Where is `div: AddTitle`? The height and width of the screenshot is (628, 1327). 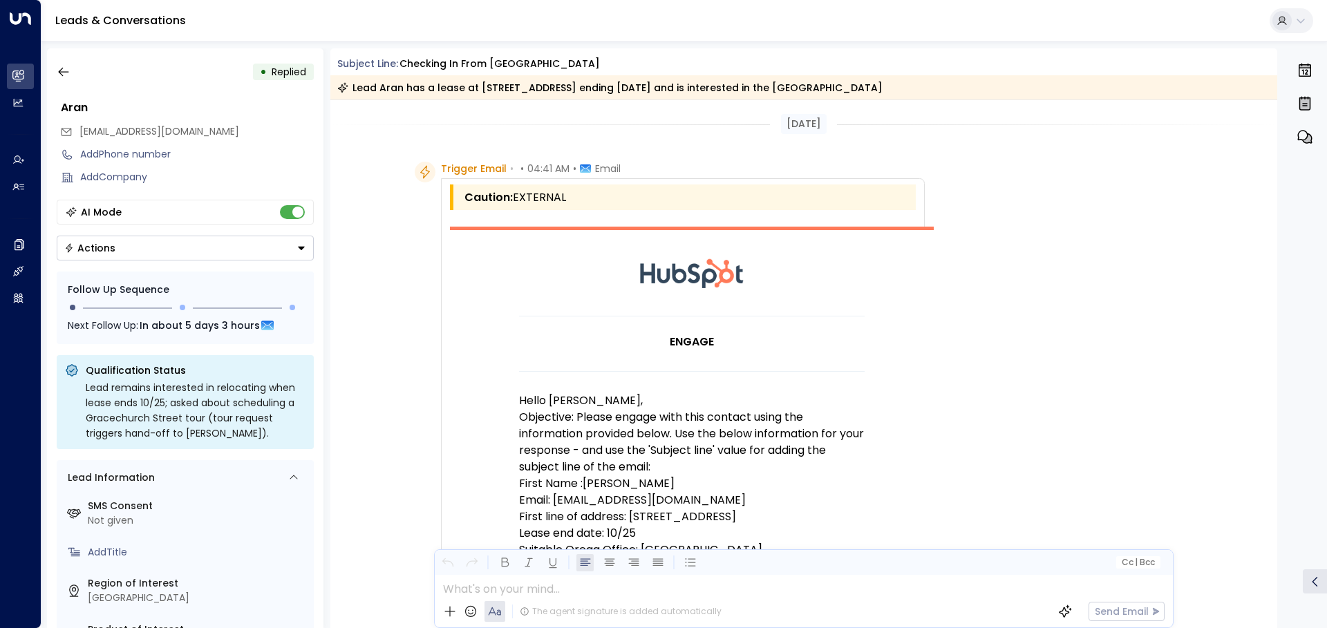
div: AddTitle is located at coordinates (198, 552).